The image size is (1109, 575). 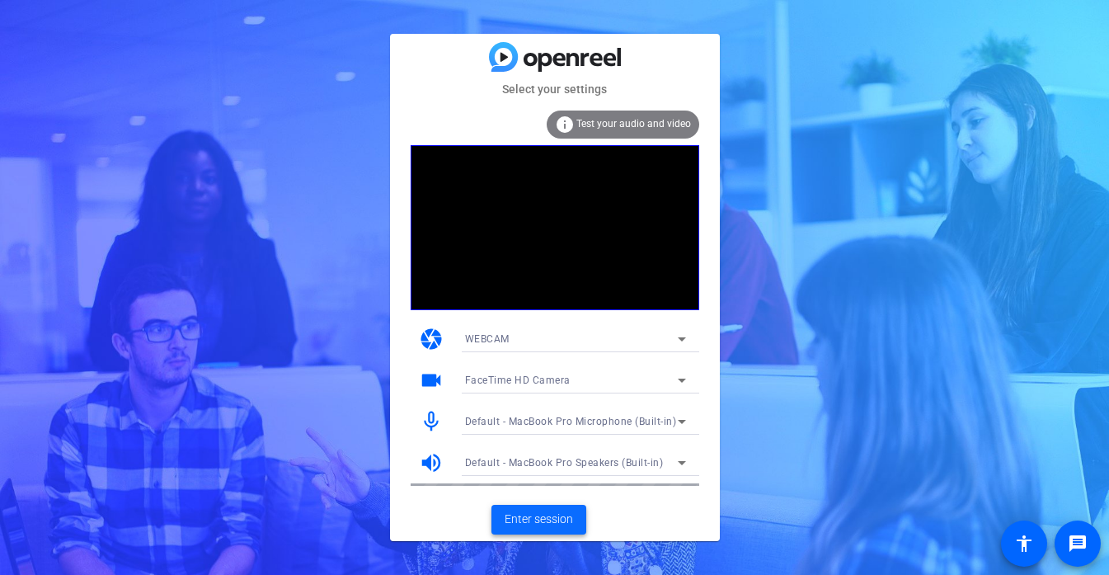 What do you see at coordinates (518, 380) in the screenshot?
I see `span: FaceTime HD Camera` at bounding box center [518, 380].